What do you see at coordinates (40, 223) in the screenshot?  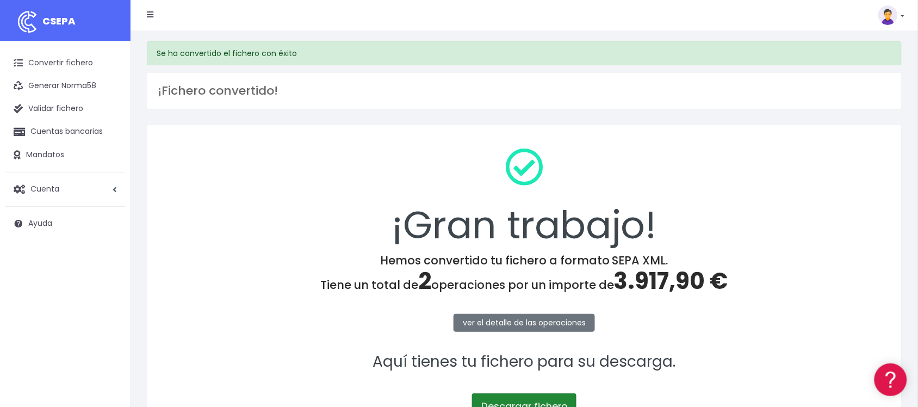 I see `span: Ayuda` at bounding box center [40, 223].